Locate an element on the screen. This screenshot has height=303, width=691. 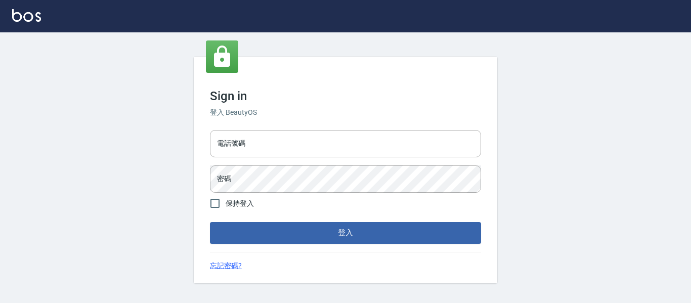
a: 忘記密碼? is located at coordinates (226, 266).